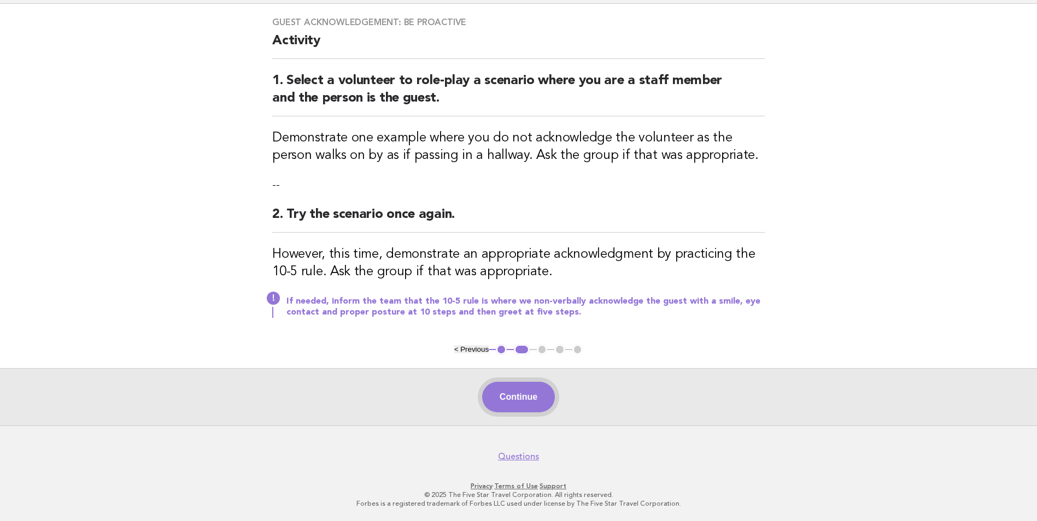 The image size is (1037, 521). Describe the element at coordinates (525, 307) in the screenshot. I see `p: If needed, inform the team that the 10-5 rule is where we non-verbally acknowledge the guest with...` at that location.